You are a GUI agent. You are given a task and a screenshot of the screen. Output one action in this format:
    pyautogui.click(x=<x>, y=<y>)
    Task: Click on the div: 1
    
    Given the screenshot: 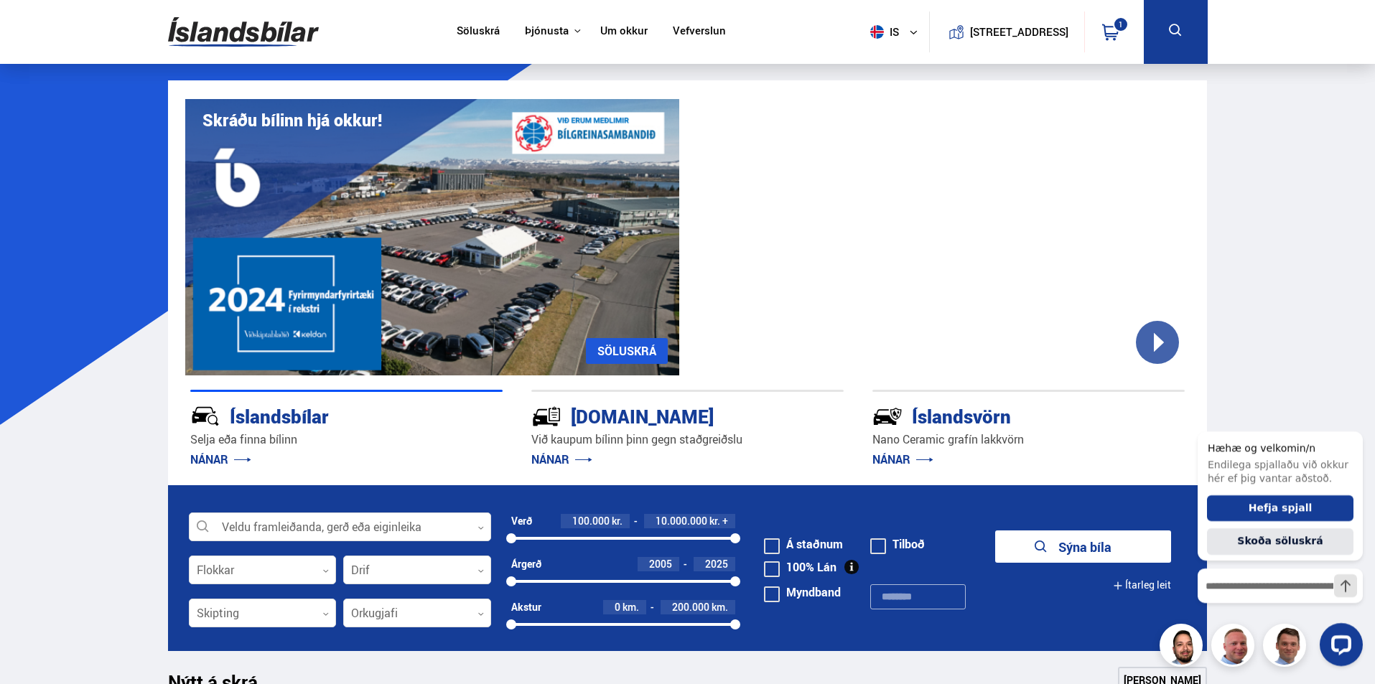 What is the action you would take?
    pyautogui.click(x=1121, y=24)
    